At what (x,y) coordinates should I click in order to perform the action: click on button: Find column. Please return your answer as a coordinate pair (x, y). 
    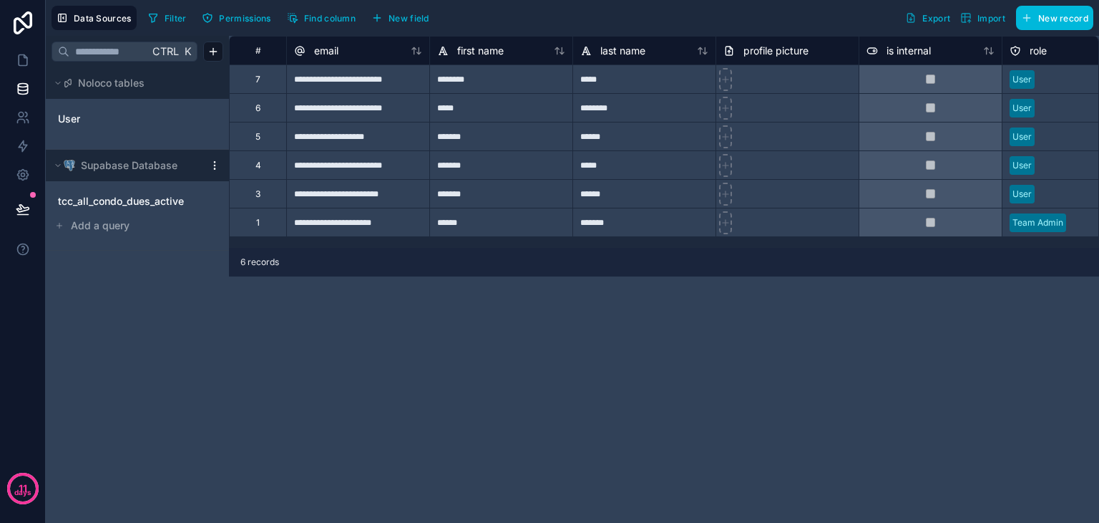
    Looking at the image, I should click on (321, 18).